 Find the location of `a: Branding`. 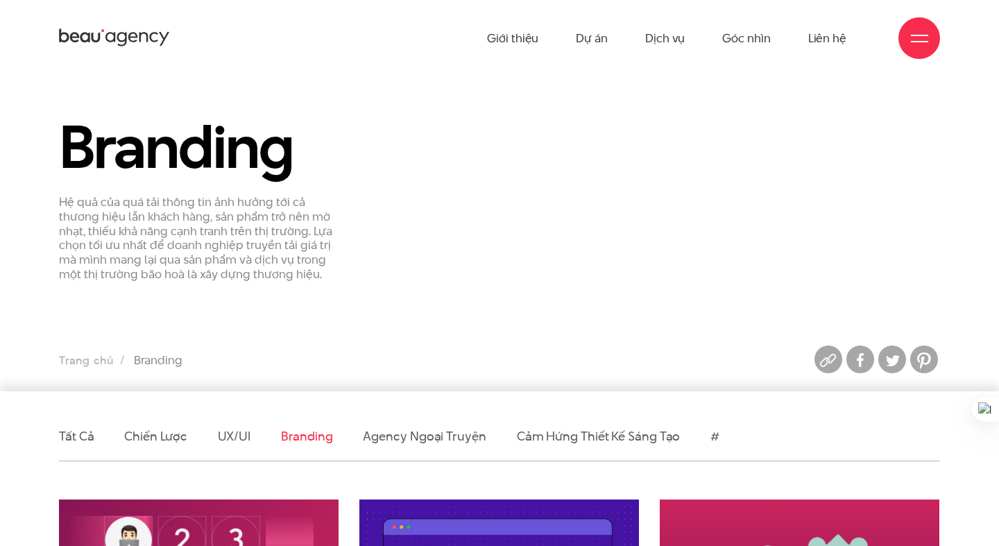

a: Branding is located at coordinates (307, 436).